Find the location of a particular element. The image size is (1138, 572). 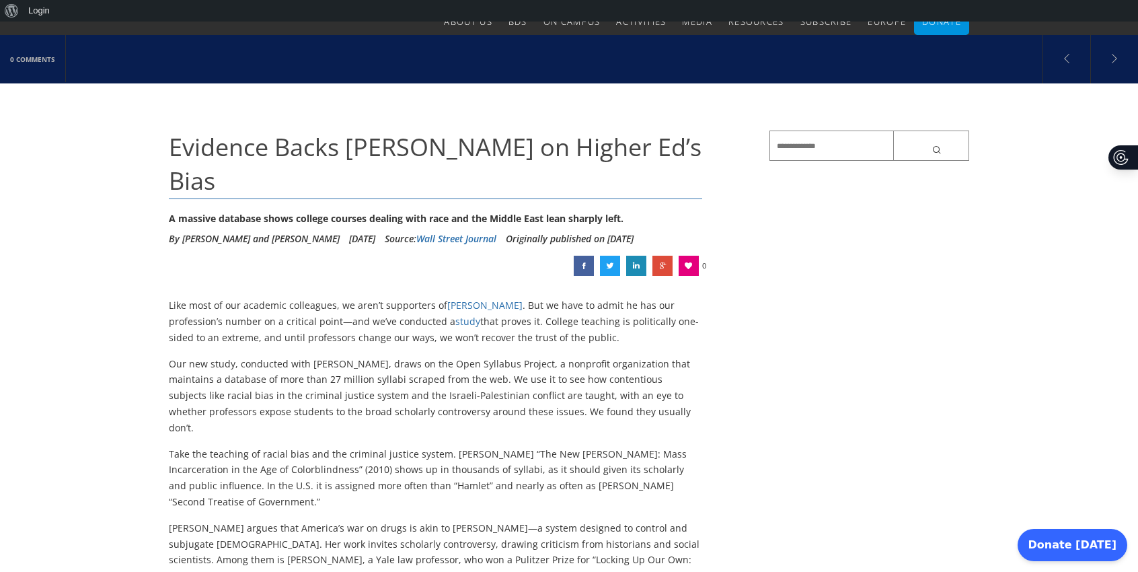

span: Resources is located at coordinates (756, 22).